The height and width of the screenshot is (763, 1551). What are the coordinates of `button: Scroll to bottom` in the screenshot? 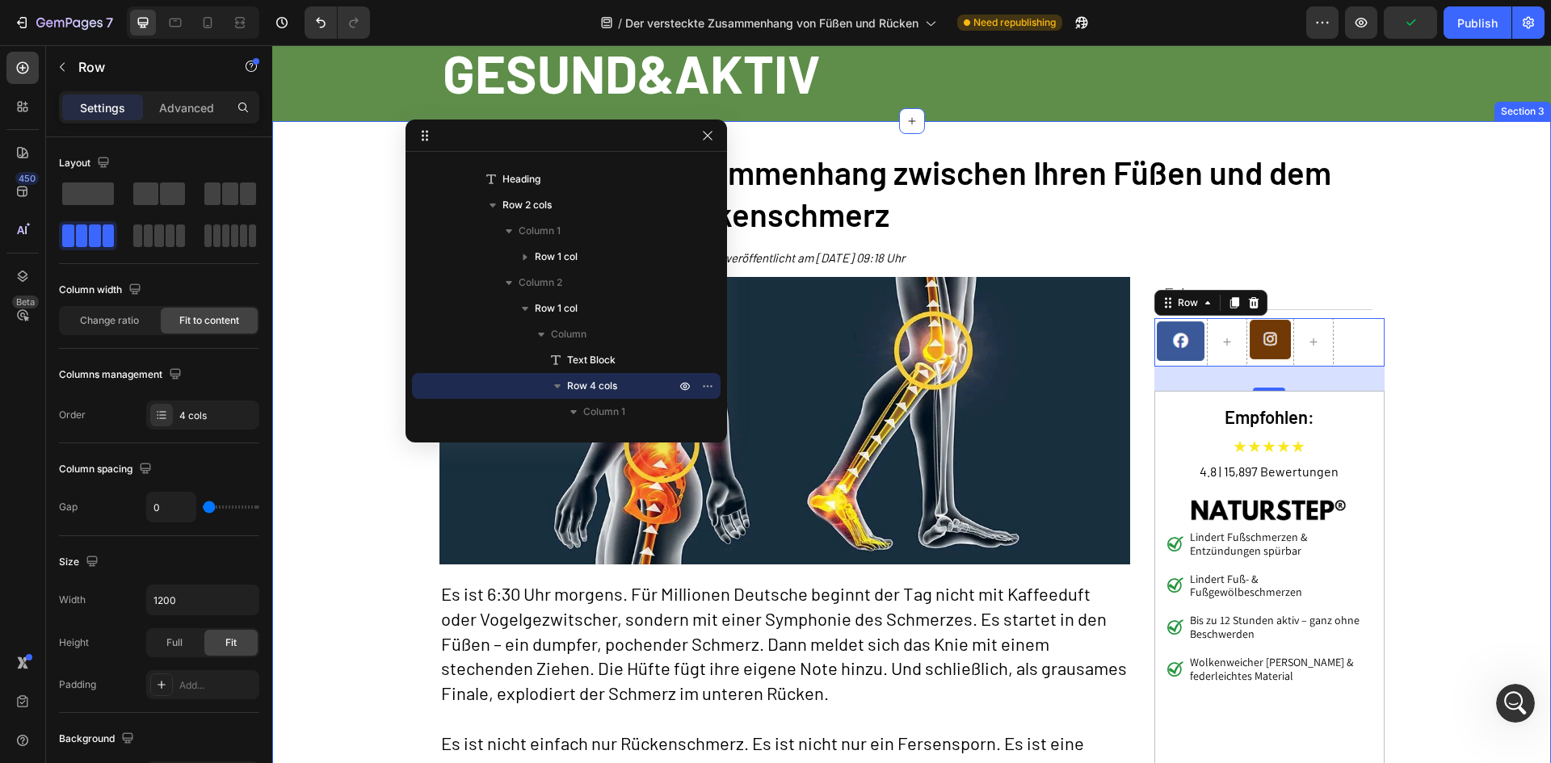 It's located at (162, 471).